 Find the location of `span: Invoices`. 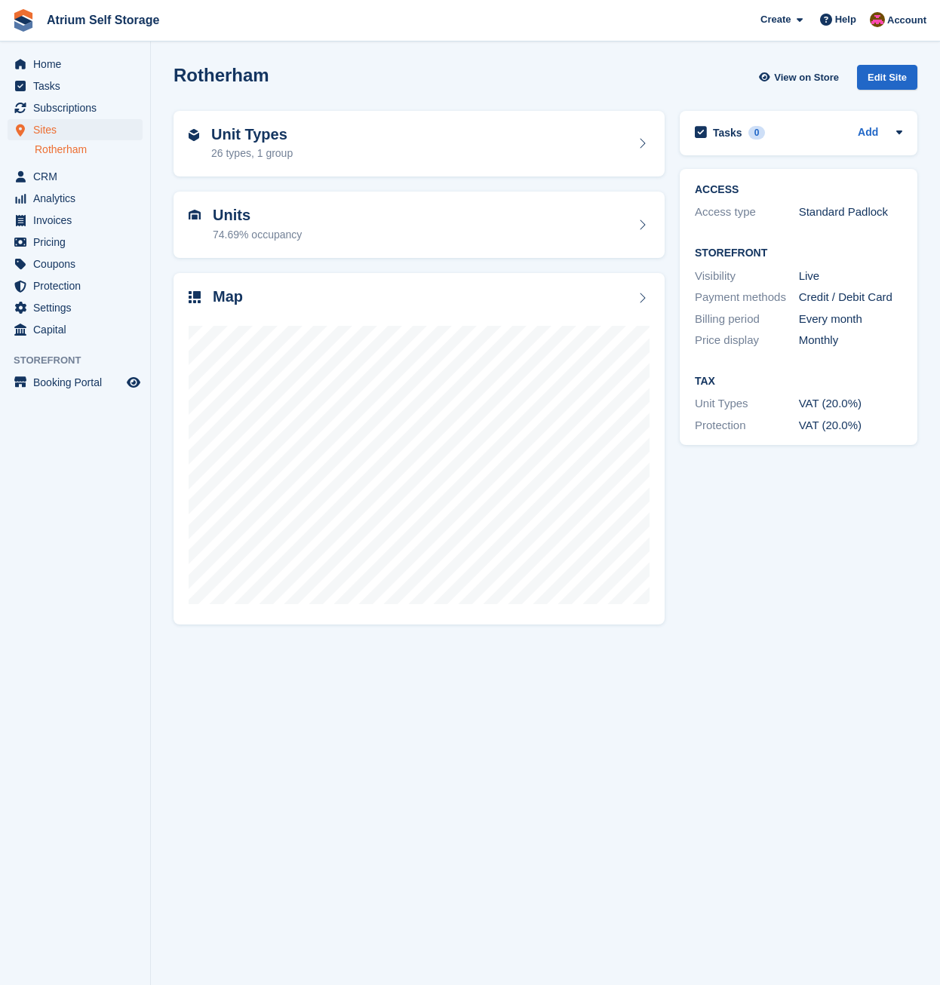

span: Invoices is located at coordinates (78, 220).